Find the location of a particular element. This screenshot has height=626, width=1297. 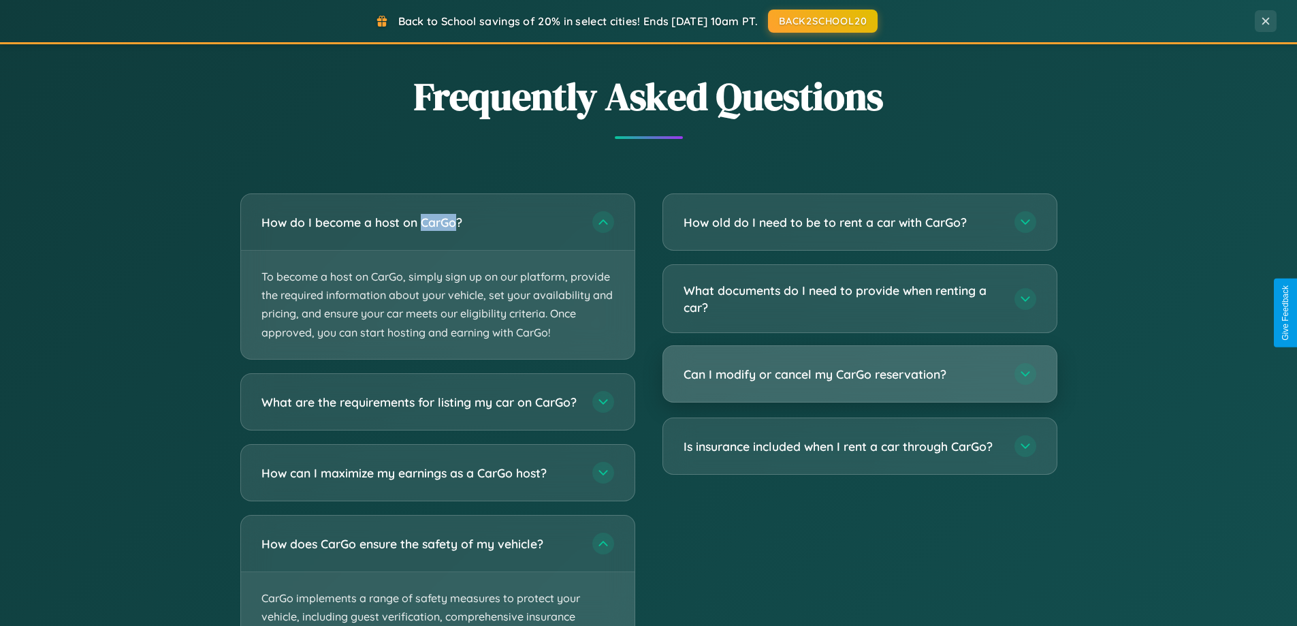

div: Give Feedback is located at coordinates (1286, 313).